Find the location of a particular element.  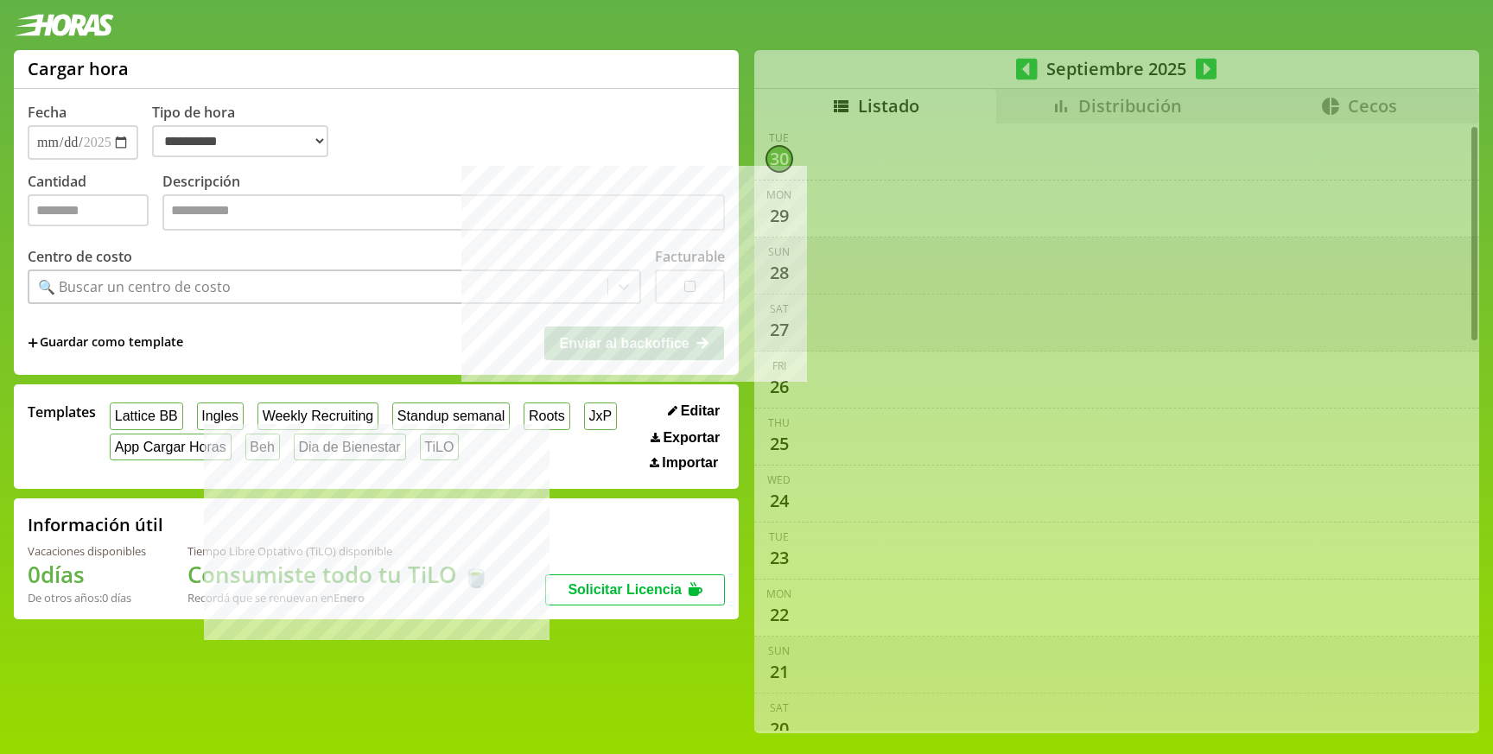

label: Fecha is located at coordinates (47, 112).